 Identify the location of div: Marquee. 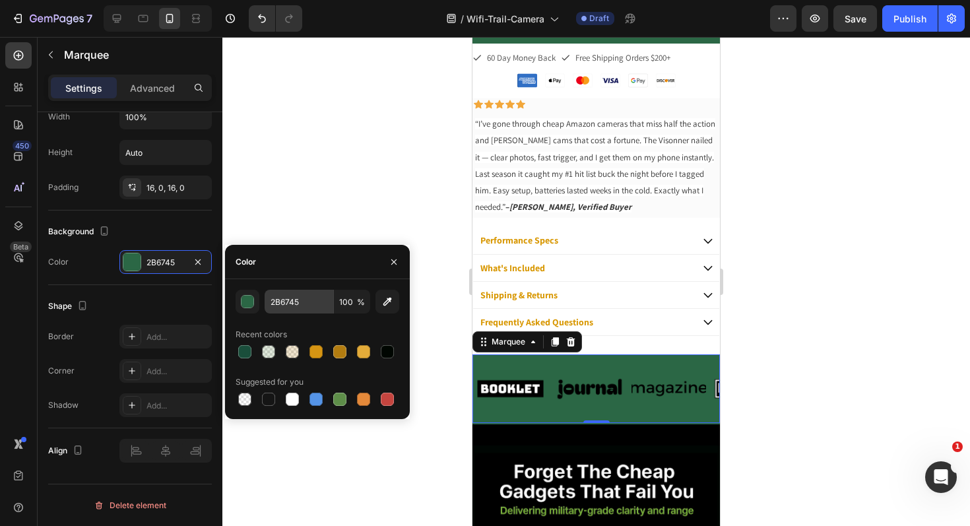
(36, 305).